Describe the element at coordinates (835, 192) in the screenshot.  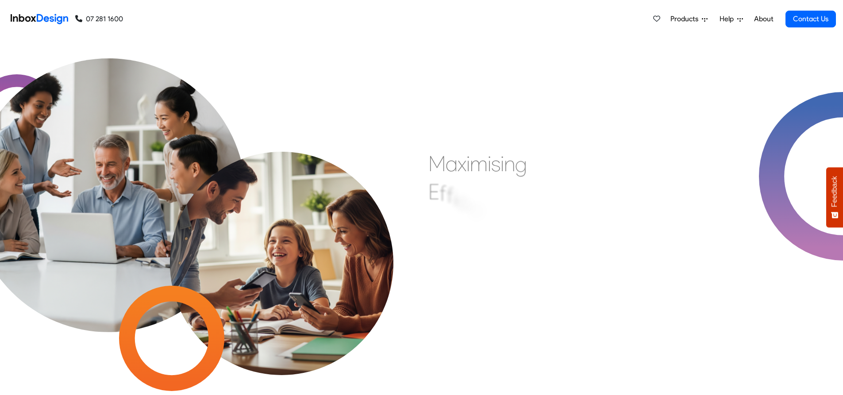
I see `span: Feedback` at that location.